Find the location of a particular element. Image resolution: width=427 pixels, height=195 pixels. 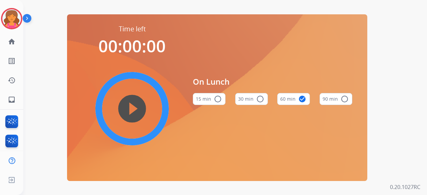

button: 30 min is located at coordinates (252, 99).